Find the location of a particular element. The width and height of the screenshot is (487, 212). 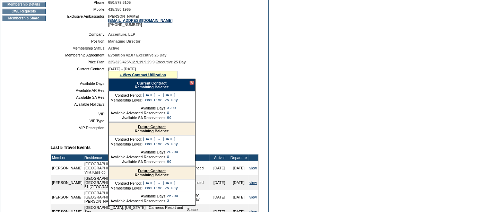

td: Exclusive Ambassador: is located at coordinates (79, 20).